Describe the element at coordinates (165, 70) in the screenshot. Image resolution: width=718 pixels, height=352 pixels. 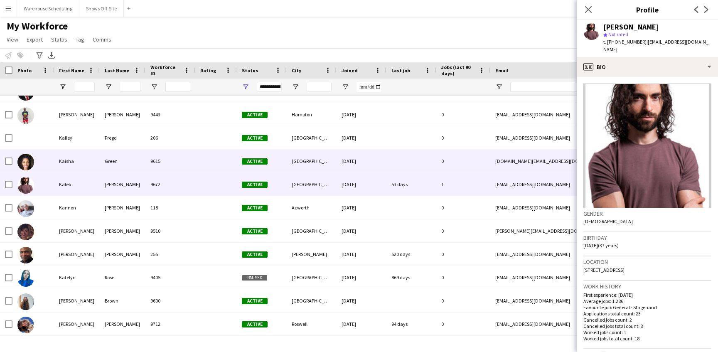
I see `span: Workforce ID` at that location.